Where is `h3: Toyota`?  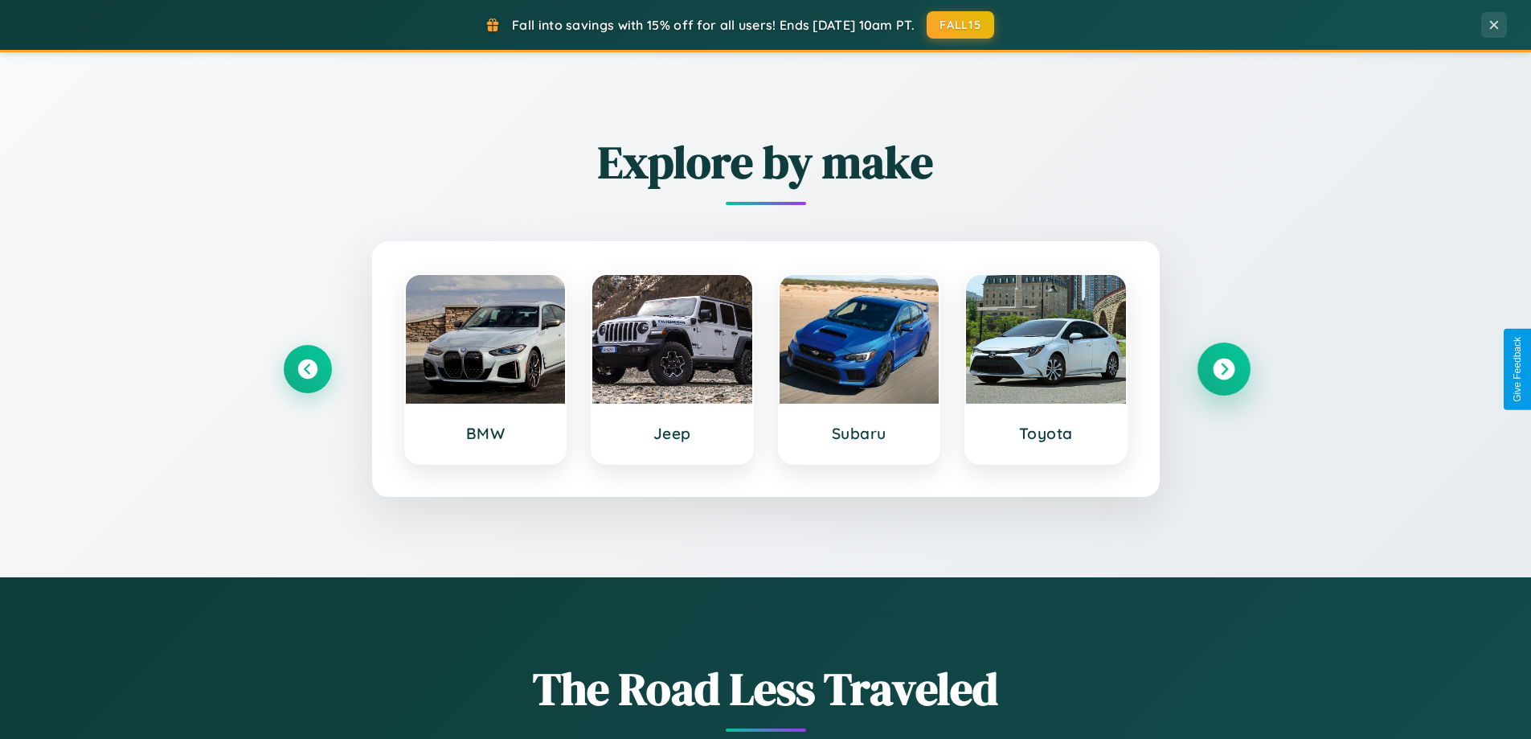 h3: Toyota is located at coordinates (1046, 433).